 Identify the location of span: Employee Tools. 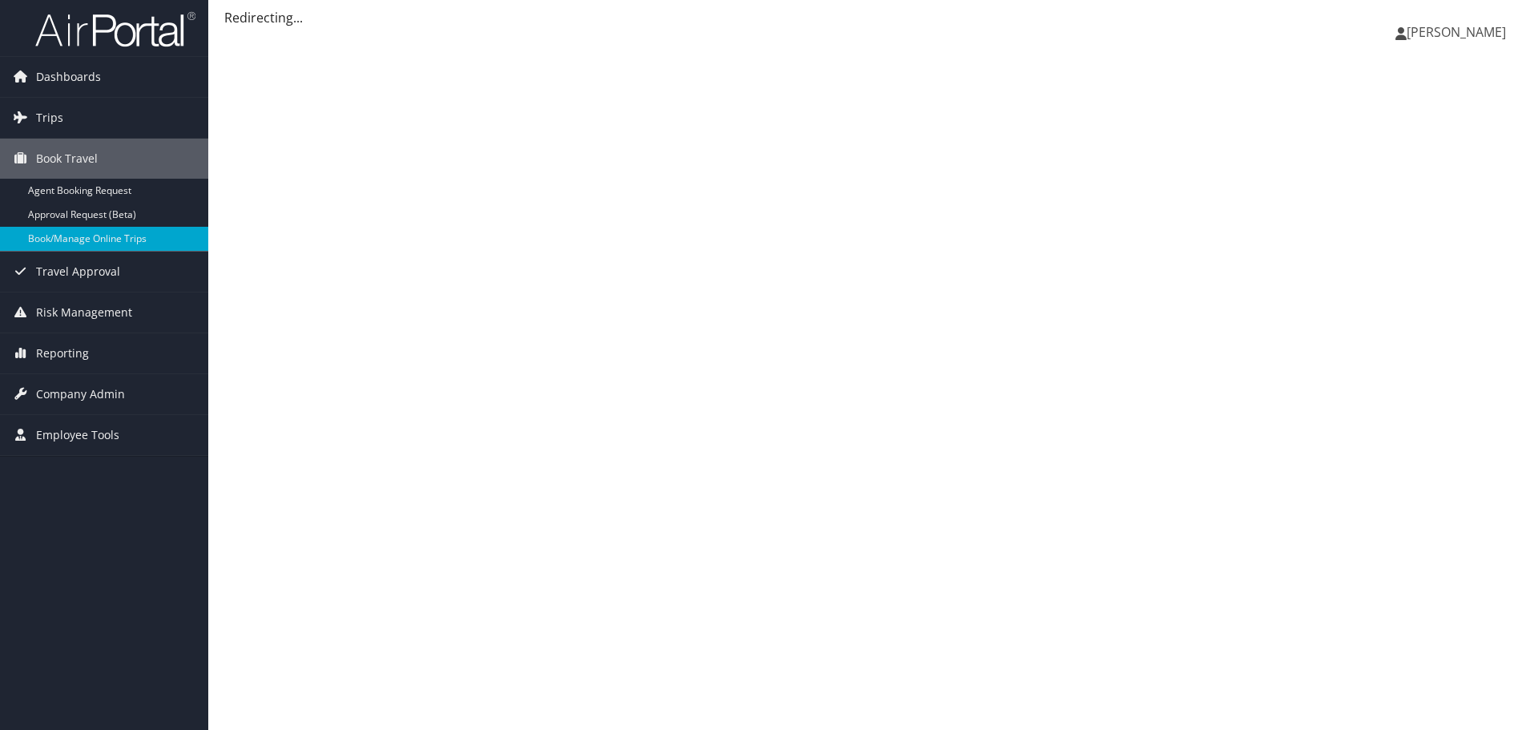
(78, 435).